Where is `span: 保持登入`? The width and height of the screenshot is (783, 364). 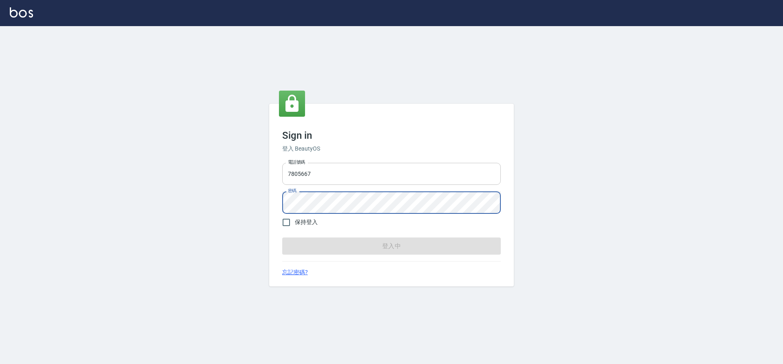 span: 保持登入 is located at coordinates (306, 222).